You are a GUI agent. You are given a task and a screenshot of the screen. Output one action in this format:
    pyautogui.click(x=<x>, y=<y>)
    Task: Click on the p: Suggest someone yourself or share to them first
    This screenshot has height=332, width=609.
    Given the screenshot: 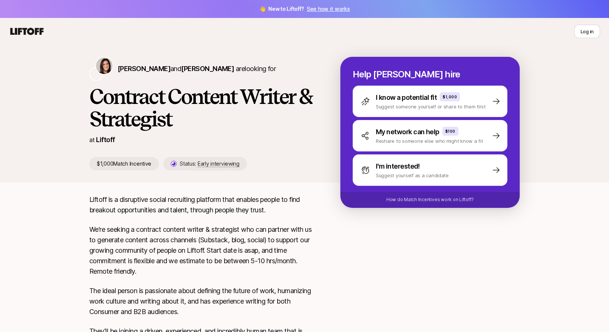 What is the action you would take?
    pyautogui.click(x=431, y=107)
    